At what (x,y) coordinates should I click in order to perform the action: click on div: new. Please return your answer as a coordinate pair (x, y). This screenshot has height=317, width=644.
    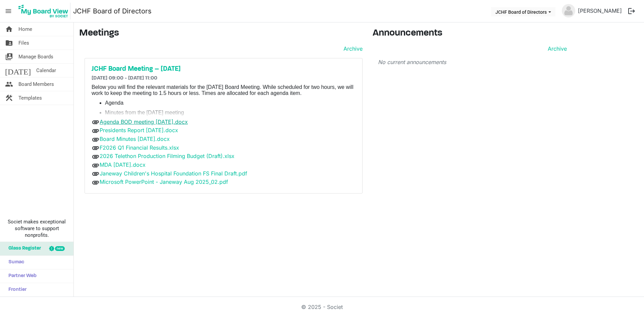
    Looking at the image, I should click on (60, 248).